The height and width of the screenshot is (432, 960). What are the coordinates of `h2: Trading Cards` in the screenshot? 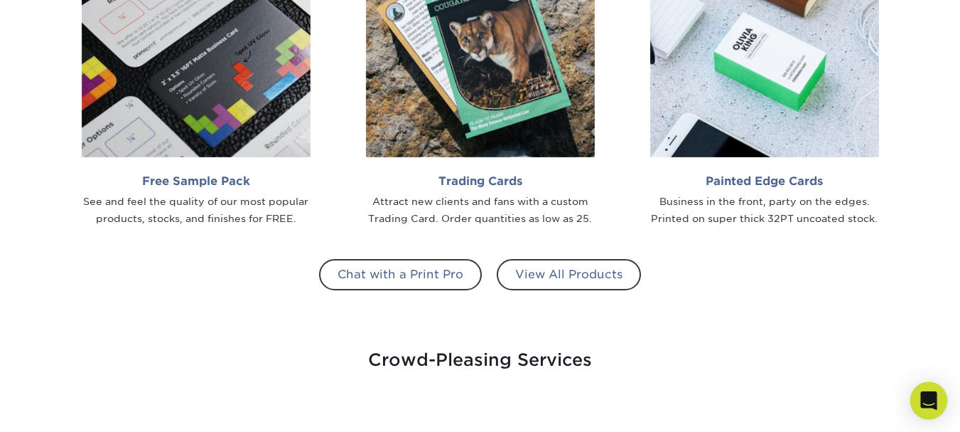 It's located at (481, 181).